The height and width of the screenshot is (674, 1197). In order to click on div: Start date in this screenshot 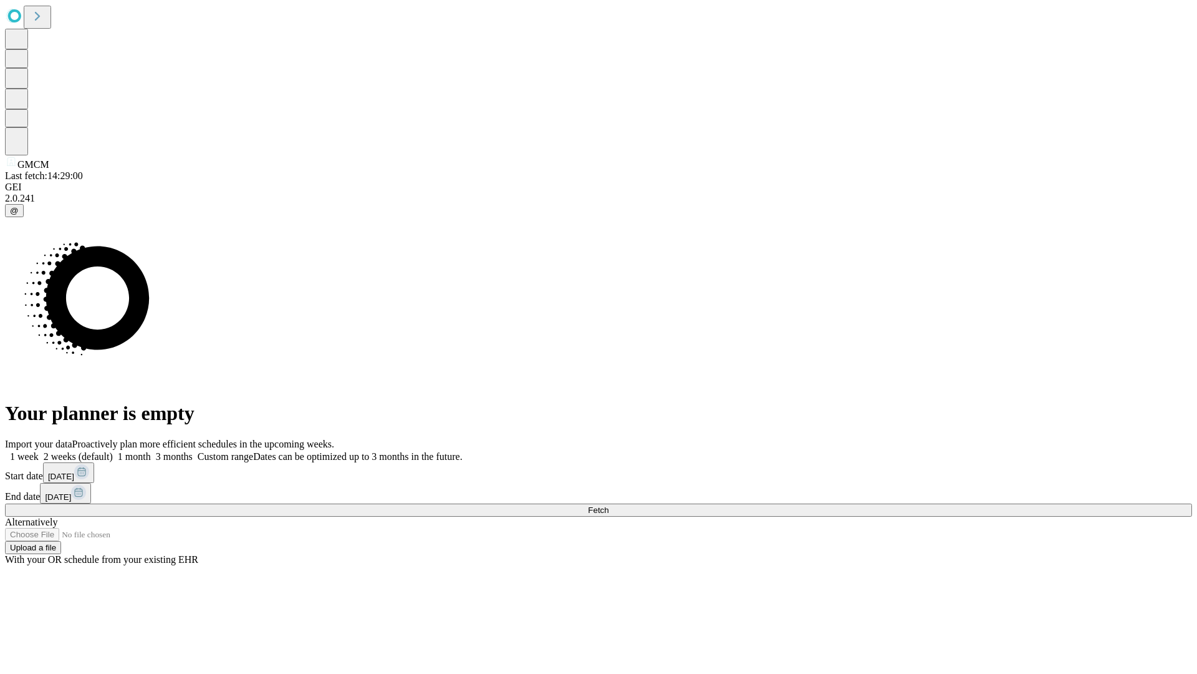, I will do `click(599, 472)`.